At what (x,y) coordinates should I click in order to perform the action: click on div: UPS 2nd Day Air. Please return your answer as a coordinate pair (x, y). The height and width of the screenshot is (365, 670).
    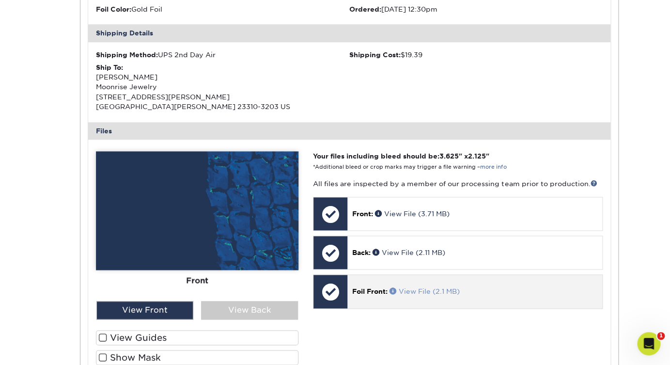
    Looking at the image, I should click on (222, 55).